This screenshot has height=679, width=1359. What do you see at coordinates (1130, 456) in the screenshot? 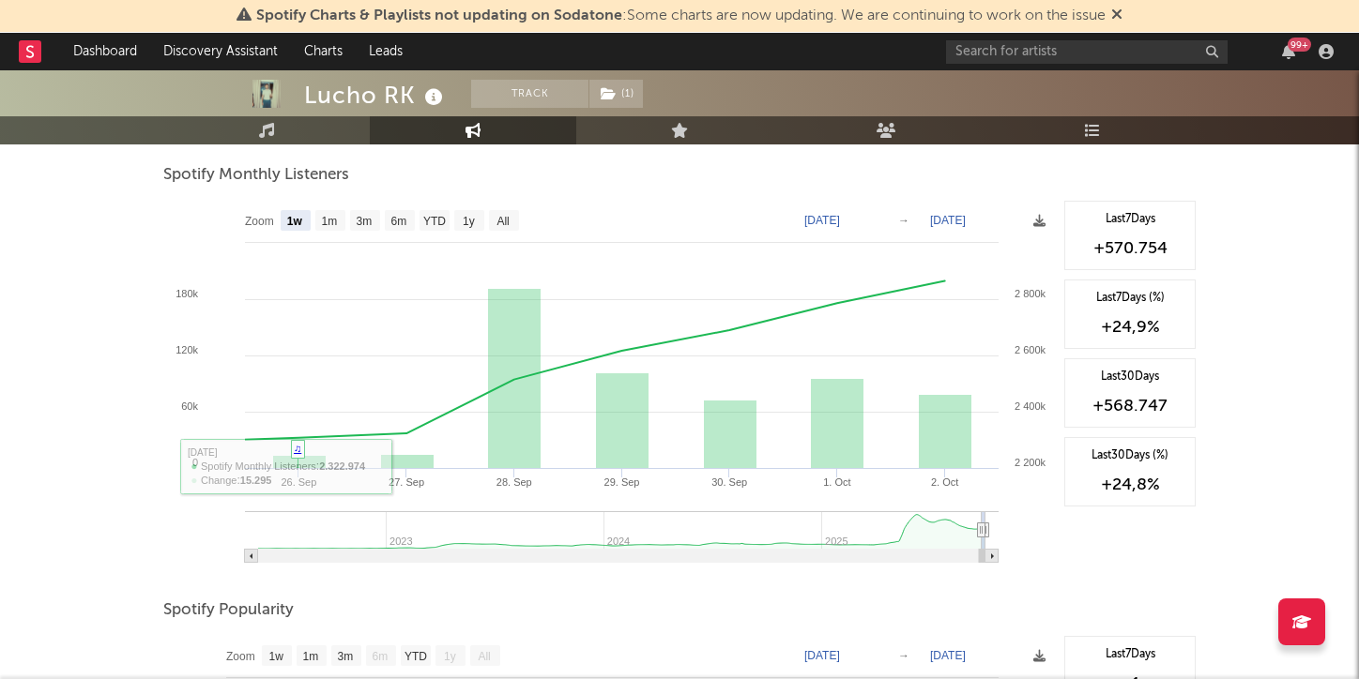
I see `div: Last 30 Days (%)` at bounding box center [1130, 456].